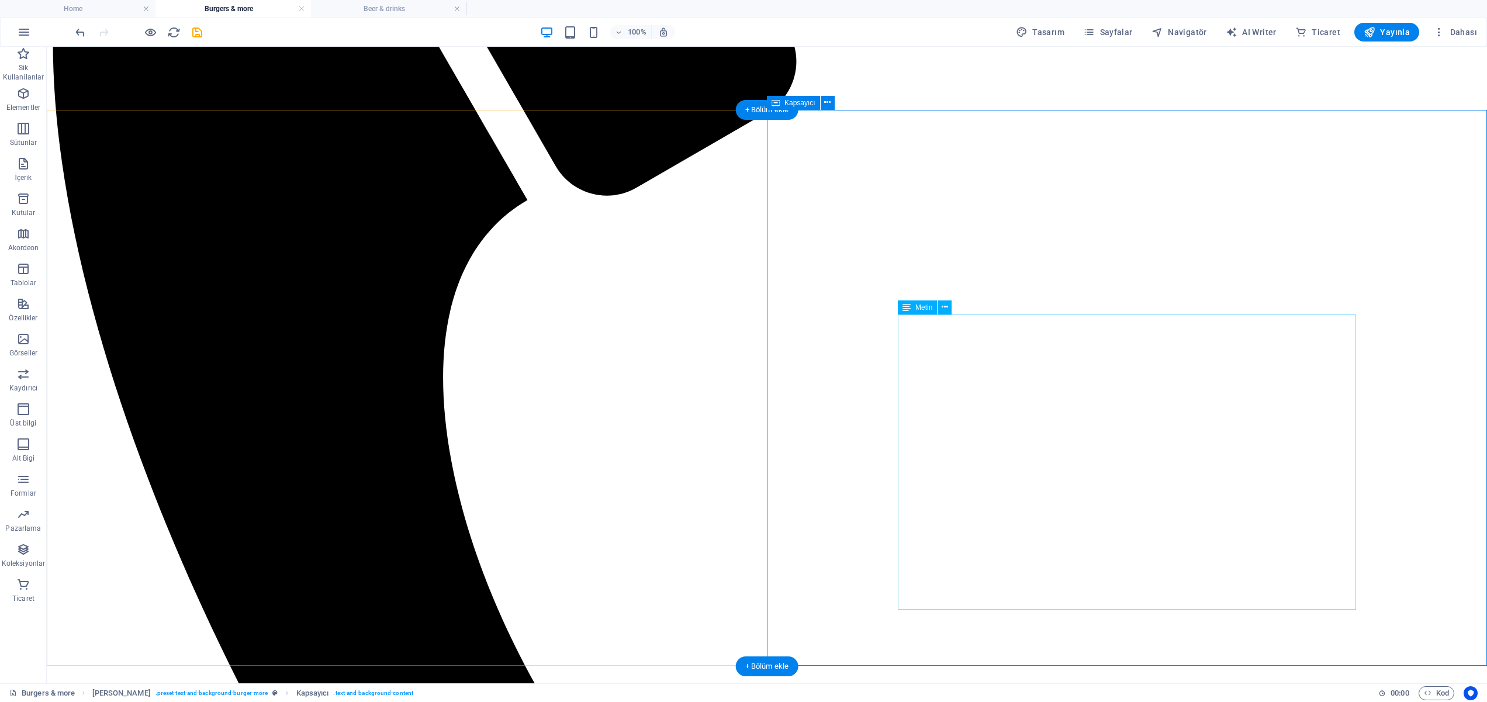  I want to click on p: Özellikler, so click(23, 318).